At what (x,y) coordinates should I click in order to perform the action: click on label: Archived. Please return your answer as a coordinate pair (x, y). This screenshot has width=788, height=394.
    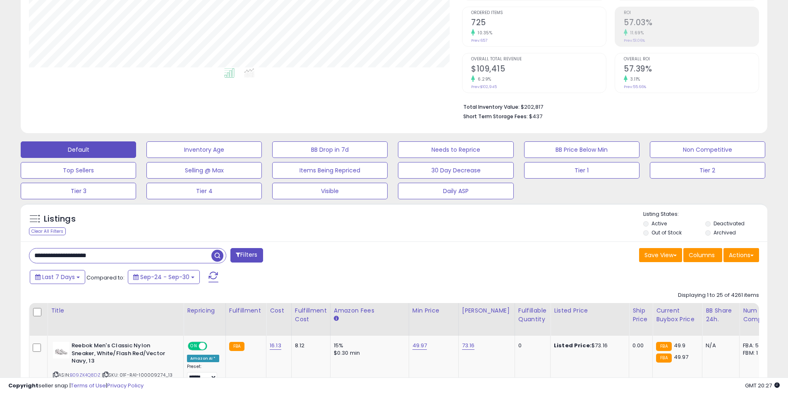
    Looking at the image, I should click on (725, 233).